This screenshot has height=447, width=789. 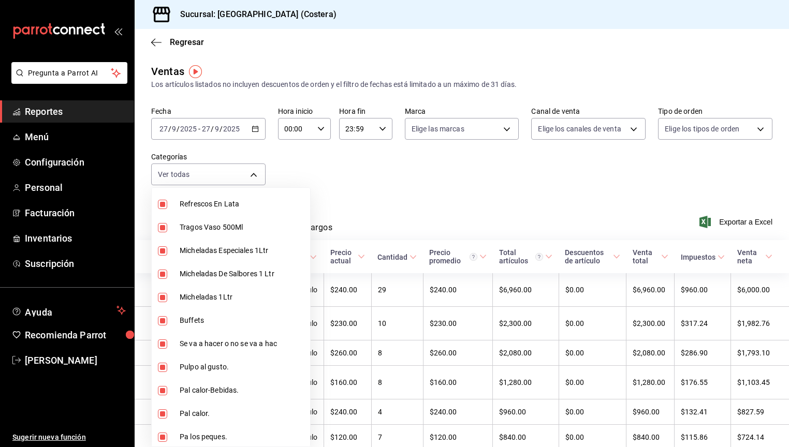 I want to click on span: Buffets, so click(x=243, y=320).